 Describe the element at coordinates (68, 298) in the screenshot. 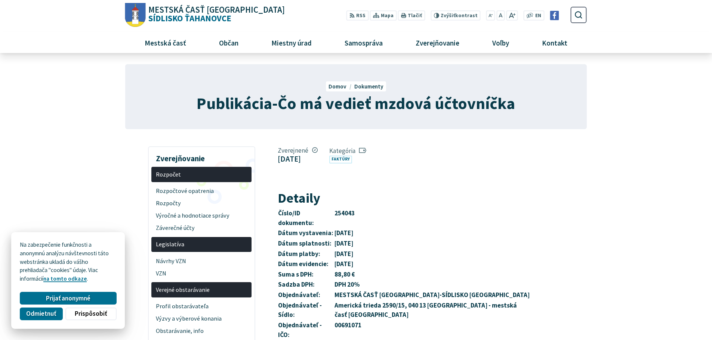

I see `button: Prijať anonymné` at that location.